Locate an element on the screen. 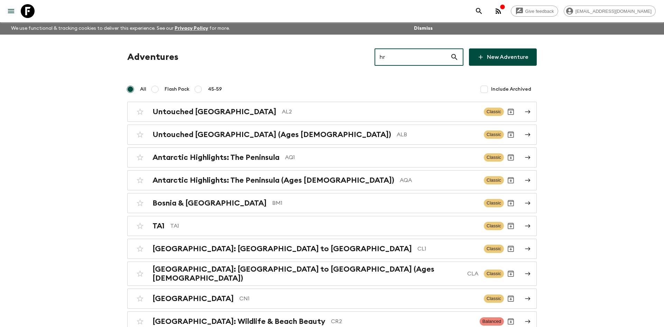 Image resolution: width=664 pixels, height=327 pixels. span: Include Archived is located at coordinates (511, 89).